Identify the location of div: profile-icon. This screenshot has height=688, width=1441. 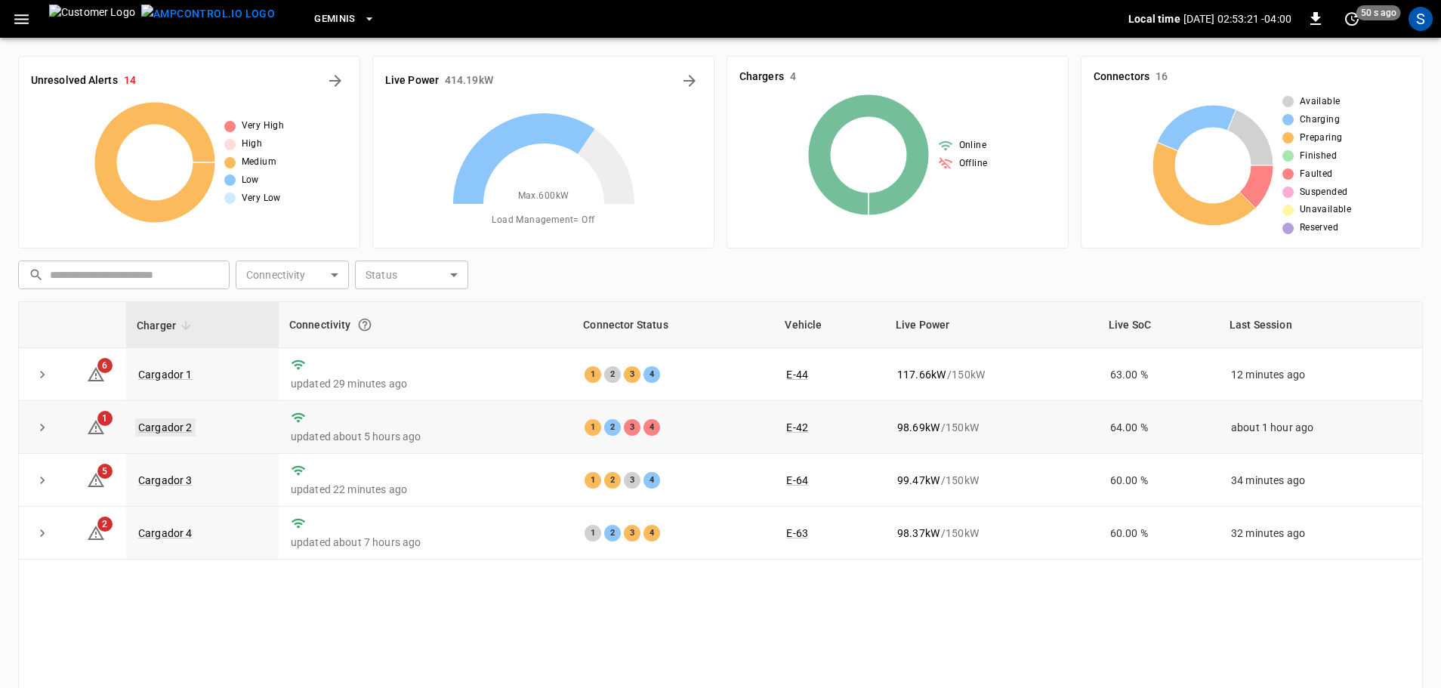
(1420, 19).